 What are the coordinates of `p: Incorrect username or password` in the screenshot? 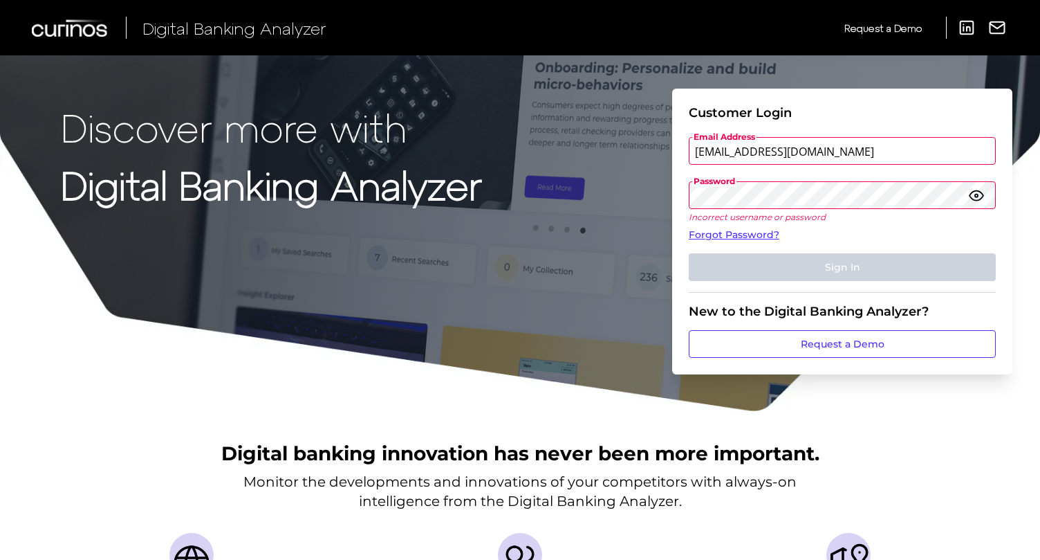 It's located at (843, 217).